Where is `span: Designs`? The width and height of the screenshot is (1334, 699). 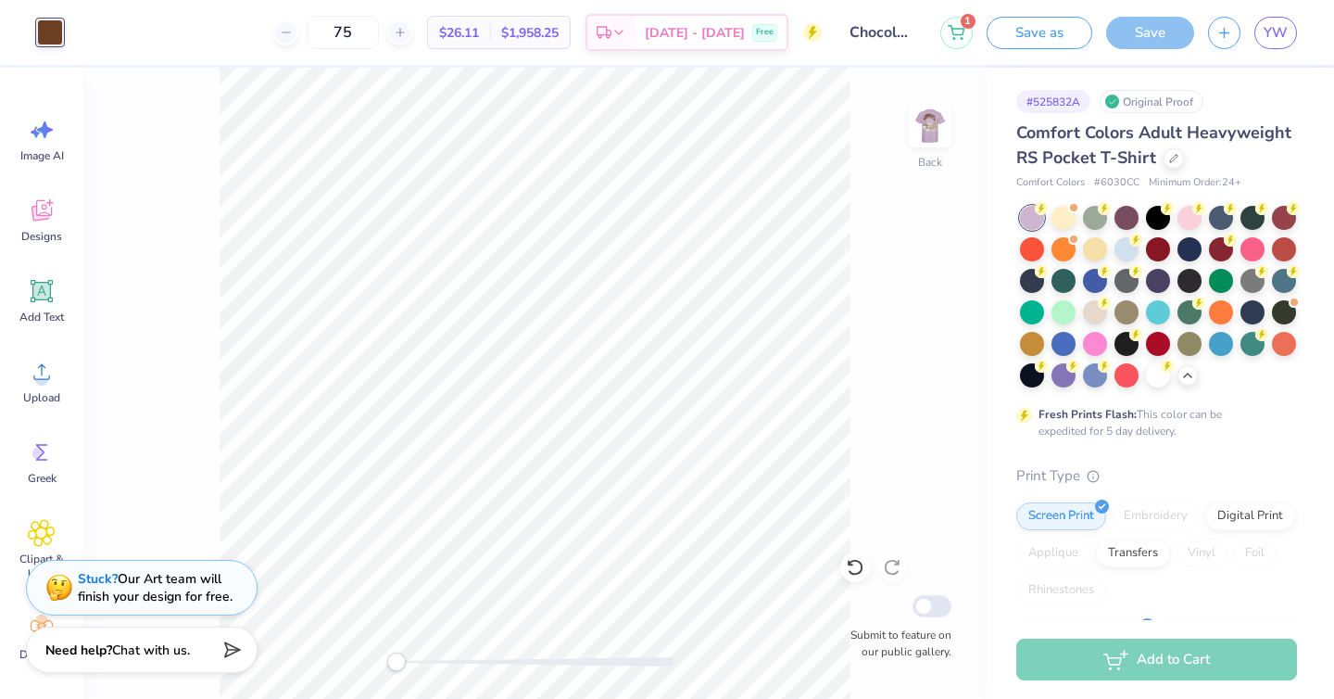
span: Designs is located at coordinates (42, 236).